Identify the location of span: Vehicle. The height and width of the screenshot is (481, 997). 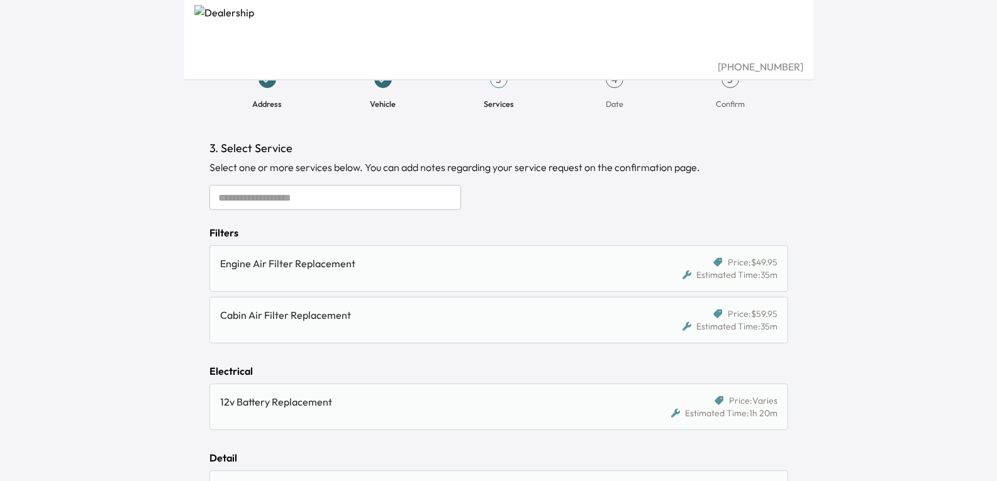
(382, 104).